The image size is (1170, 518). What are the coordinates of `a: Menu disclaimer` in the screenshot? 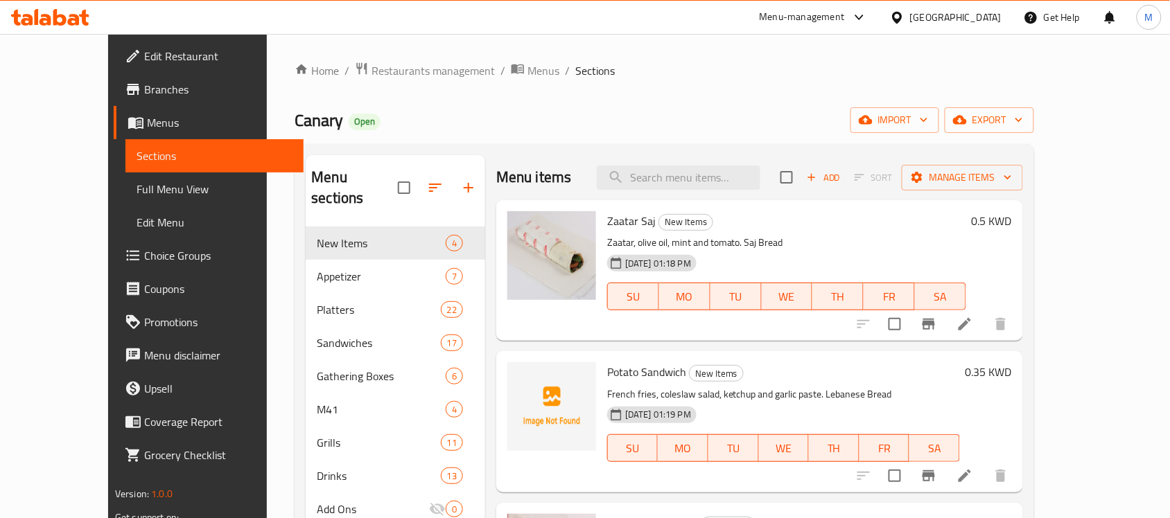 It's located at (209, 355).